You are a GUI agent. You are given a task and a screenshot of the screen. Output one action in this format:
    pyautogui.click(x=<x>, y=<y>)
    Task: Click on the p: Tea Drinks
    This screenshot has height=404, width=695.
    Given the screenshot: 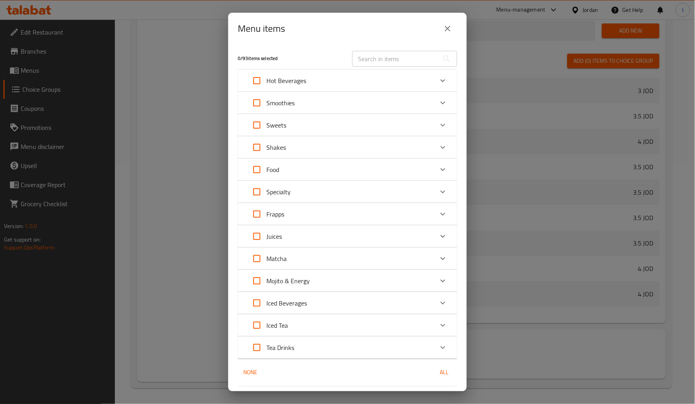 What is the action you would take?
    pyautogui.click(x=280, y=348)
    